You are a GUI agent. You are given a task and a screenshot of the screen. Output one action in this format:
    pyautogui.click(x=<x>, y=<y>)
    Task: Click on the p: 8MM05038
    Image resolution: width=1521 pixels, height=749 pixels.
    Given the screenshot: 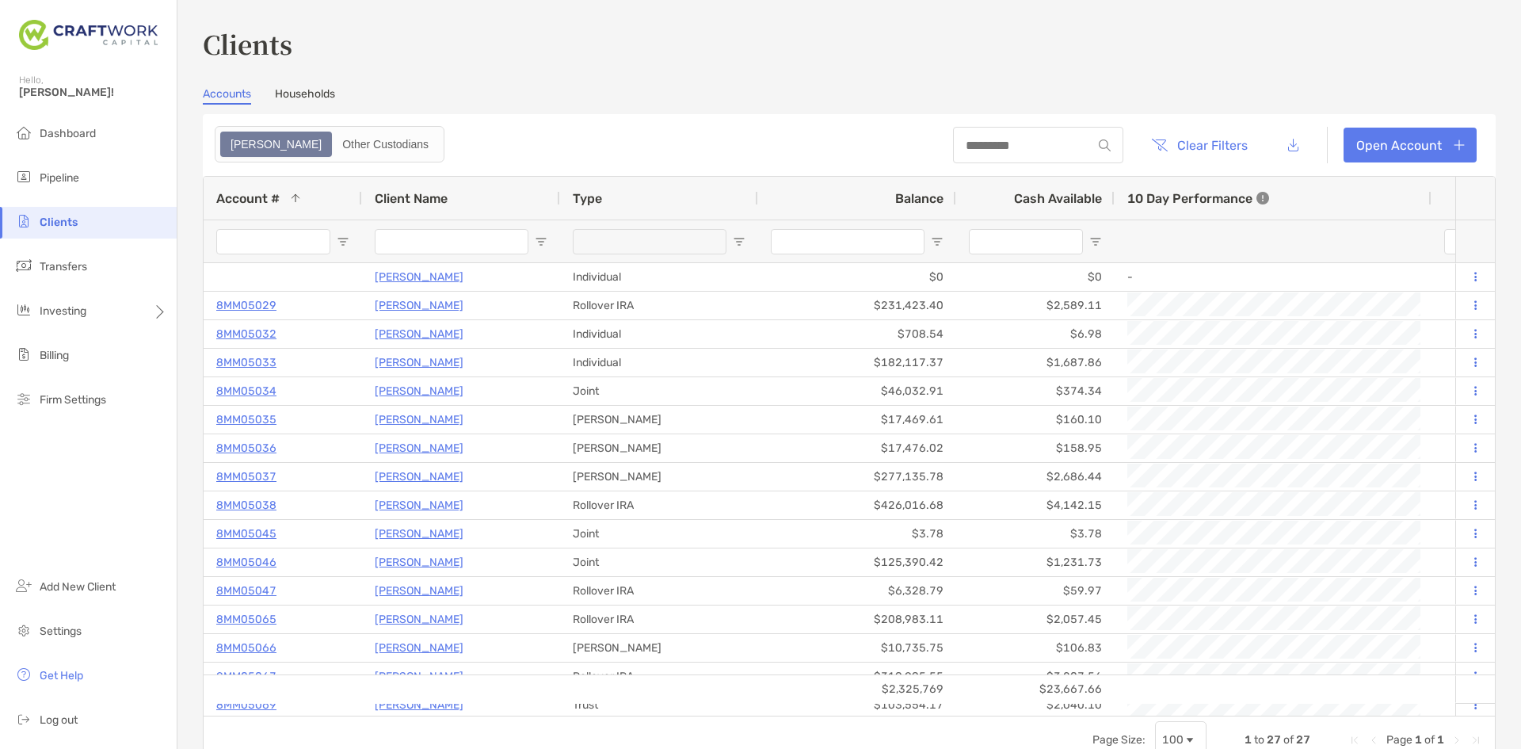 What is the action you would take?
    pyautogui.click(x=246, y=505)
    